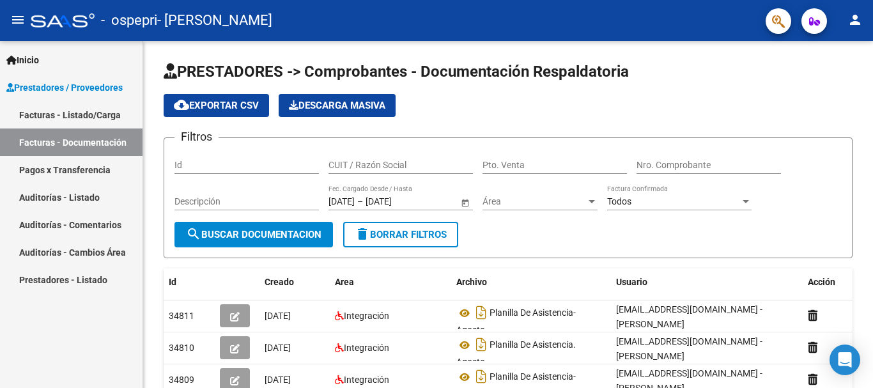 Image resolution: width=873 pixels, height=388 pixels. Describe the element at coordinates (471, 282) in the screenshot. I see `span: Archivo` at that location.